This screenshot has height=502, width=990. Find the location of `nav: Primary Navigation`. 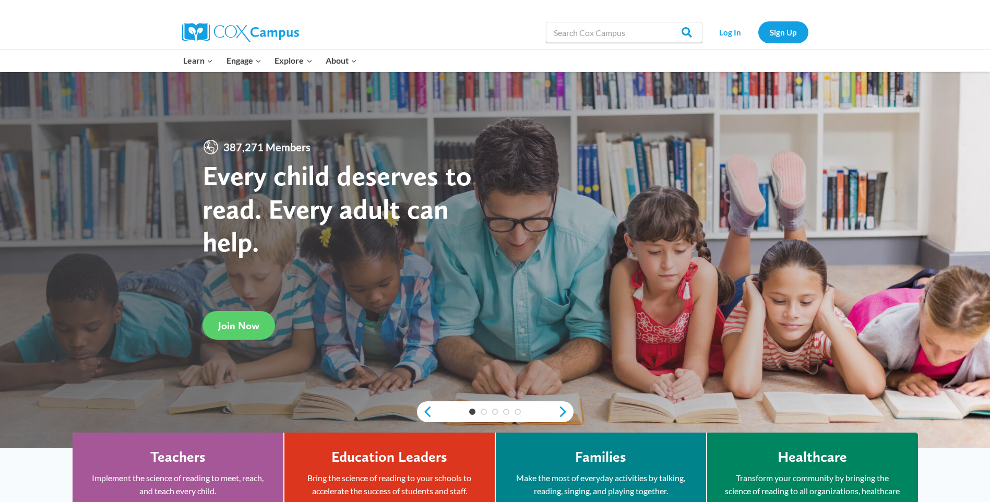

nav: Primary Navigation is located at coordinates (270, 61).